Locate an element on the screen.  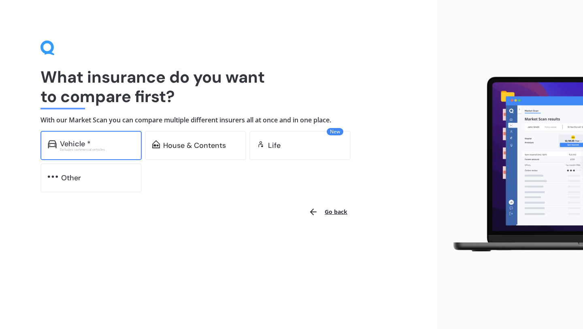
div: Other is located at coordinates (71, 178).